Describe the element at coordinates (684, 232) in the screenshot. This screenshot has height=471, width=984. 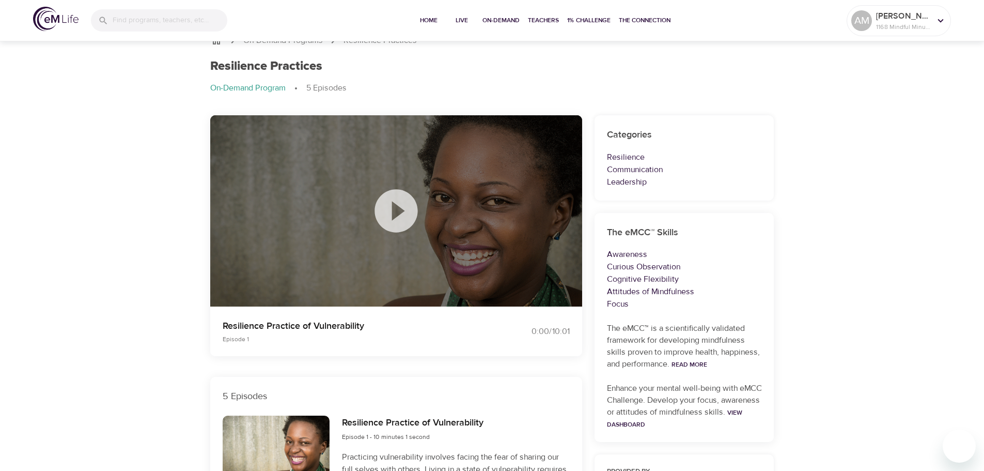
I see `h6: The eMCC™ Skills` at that location.